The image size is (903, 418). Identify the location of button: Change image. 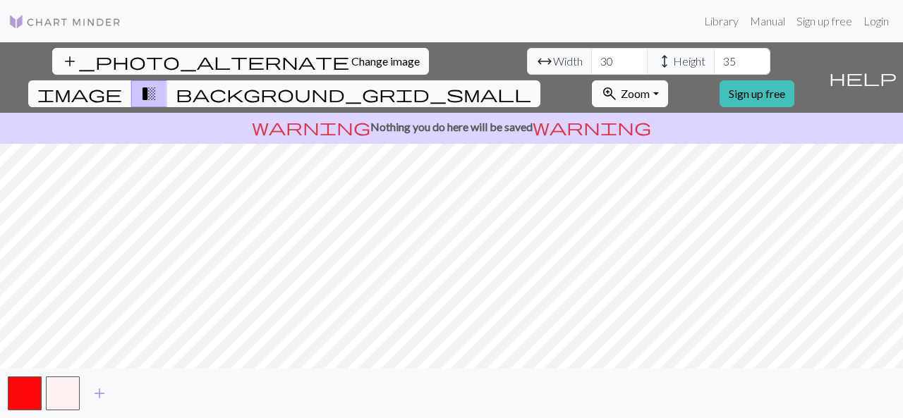
(241, 61).